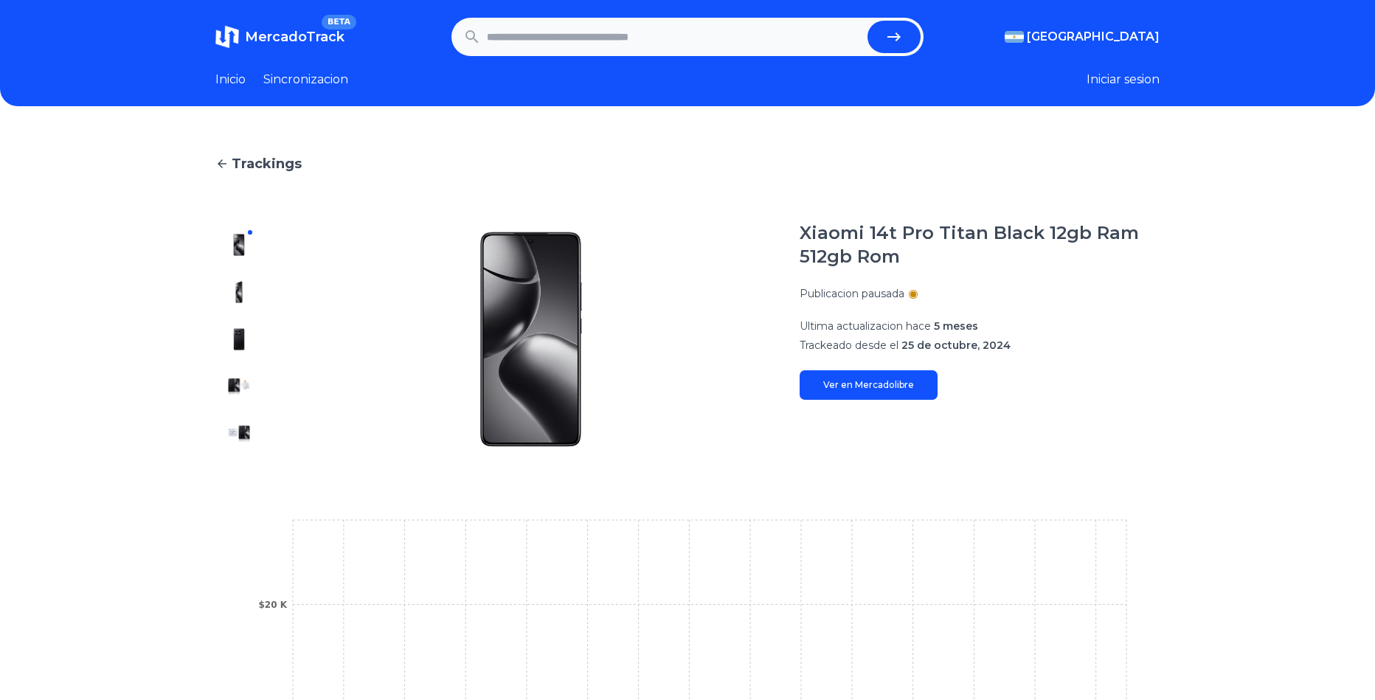  What do you see at coordinates (865, 326) in the screenshot?
I see `span: Ultima actualizacion hace` at bounding box center [865, 326].